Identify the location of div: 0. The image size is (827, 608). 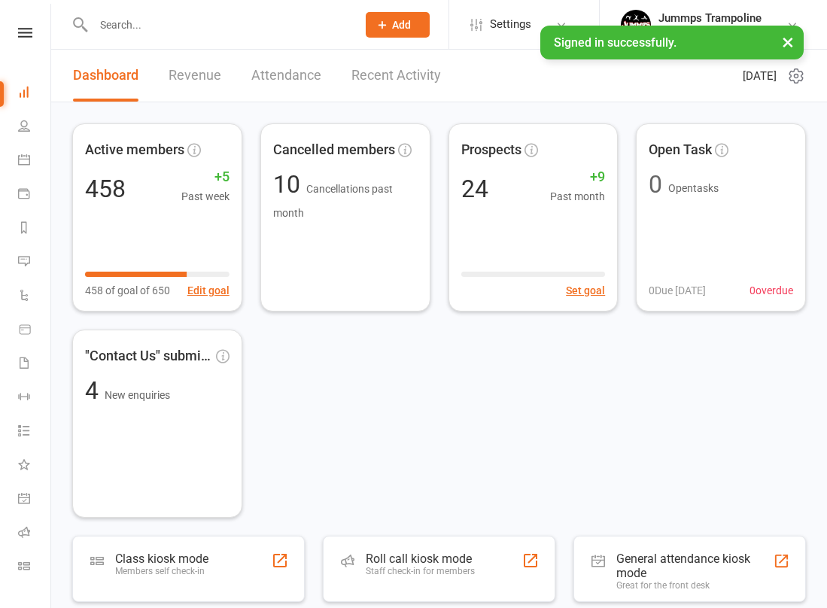
(656, 184).